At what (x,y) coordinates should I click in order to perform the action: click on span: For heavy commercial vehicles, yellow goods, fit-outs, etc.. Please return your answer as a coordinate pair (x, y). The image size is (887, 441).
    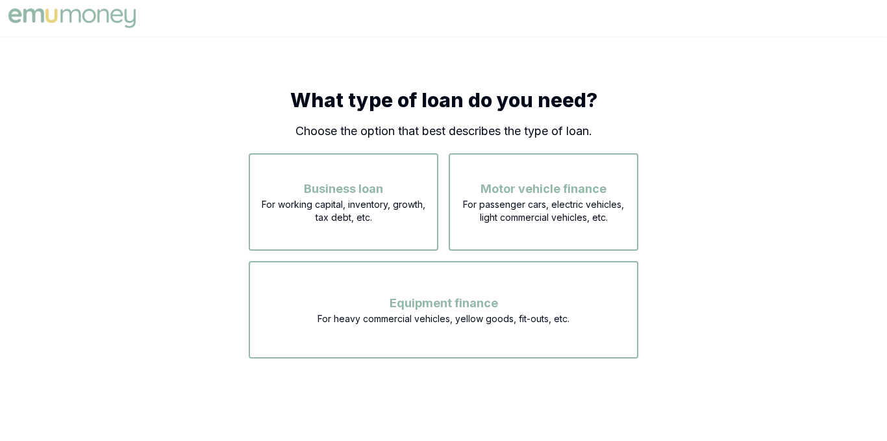
    Looking at the image, I should click on (443, 319).